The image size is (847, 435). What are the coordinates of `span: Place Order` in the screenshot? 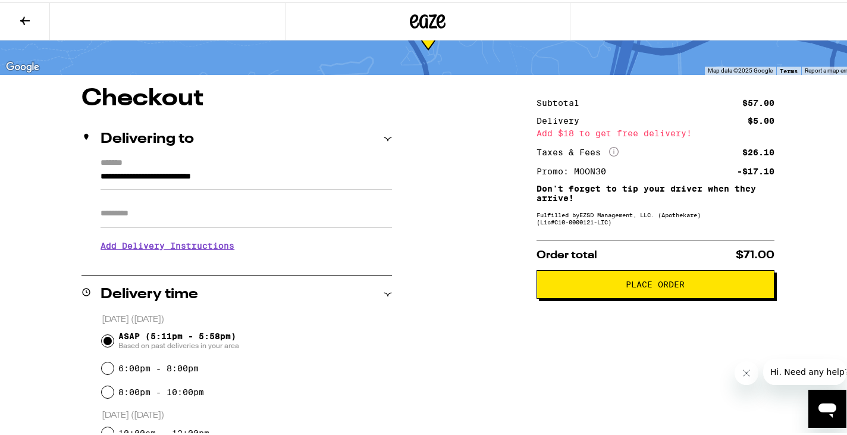 It's located at (655, 282).